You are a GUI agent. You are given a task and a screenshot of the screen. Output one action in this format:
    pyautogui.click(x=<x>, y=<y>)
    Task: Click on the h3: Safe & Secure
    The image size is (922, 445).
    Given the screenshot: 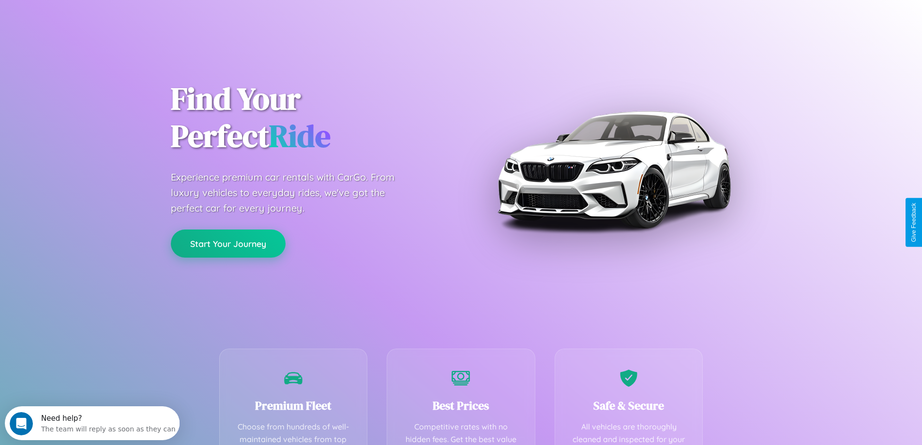 What is the action you would take?
    pyautogui.click(x=629, y=405)
    